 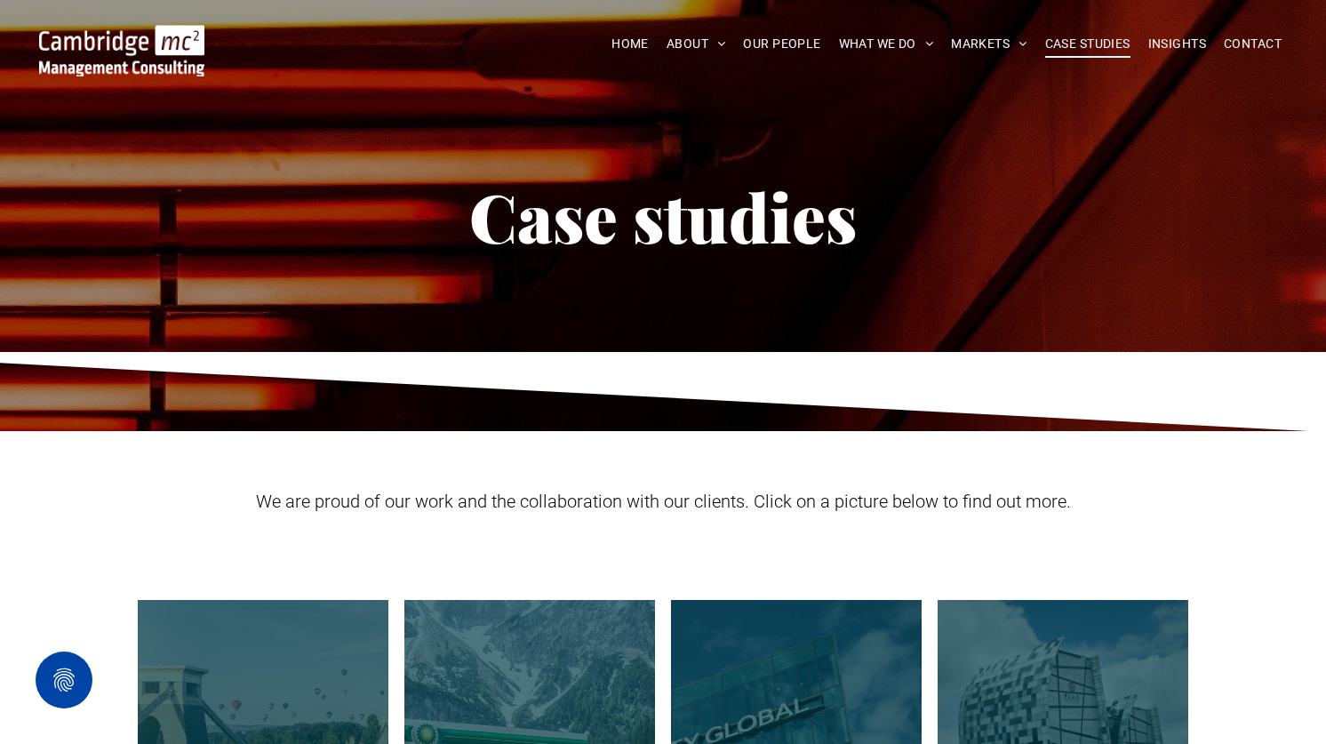 I want to click on a: CASE STUDIES, so click(x=1088, y=44).